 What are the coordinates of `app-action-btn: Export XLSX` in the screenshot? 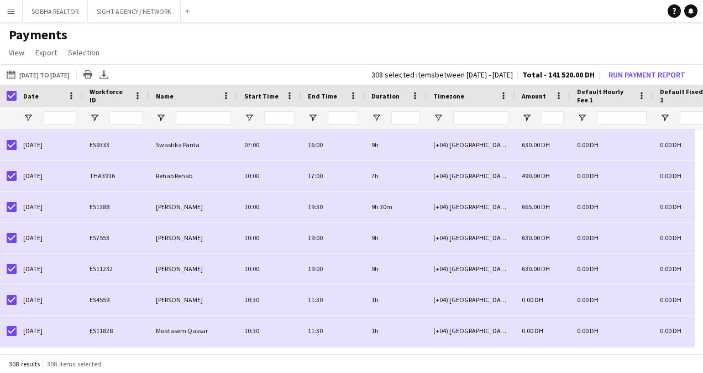 It's located at (104, 75).